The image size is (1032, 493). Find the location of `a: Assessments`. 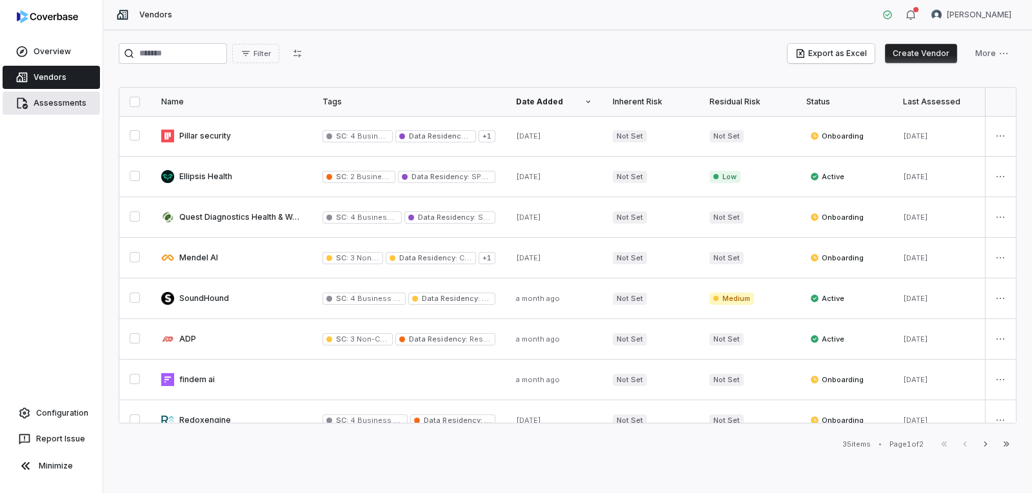

a: Assessments is located at coordinates (51, 103).